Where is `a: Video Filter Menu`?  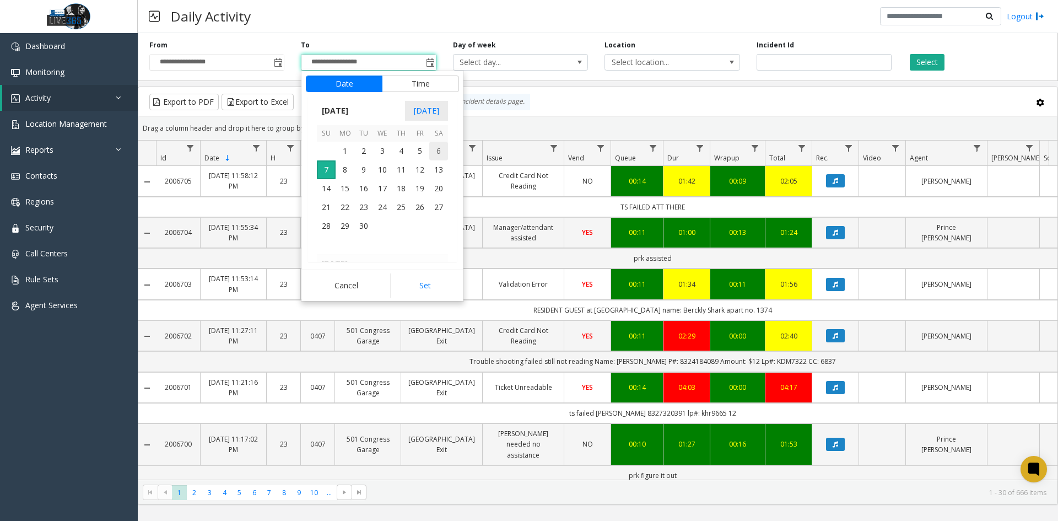 a: Video Filter Menu is located at coordinates (896, 148).